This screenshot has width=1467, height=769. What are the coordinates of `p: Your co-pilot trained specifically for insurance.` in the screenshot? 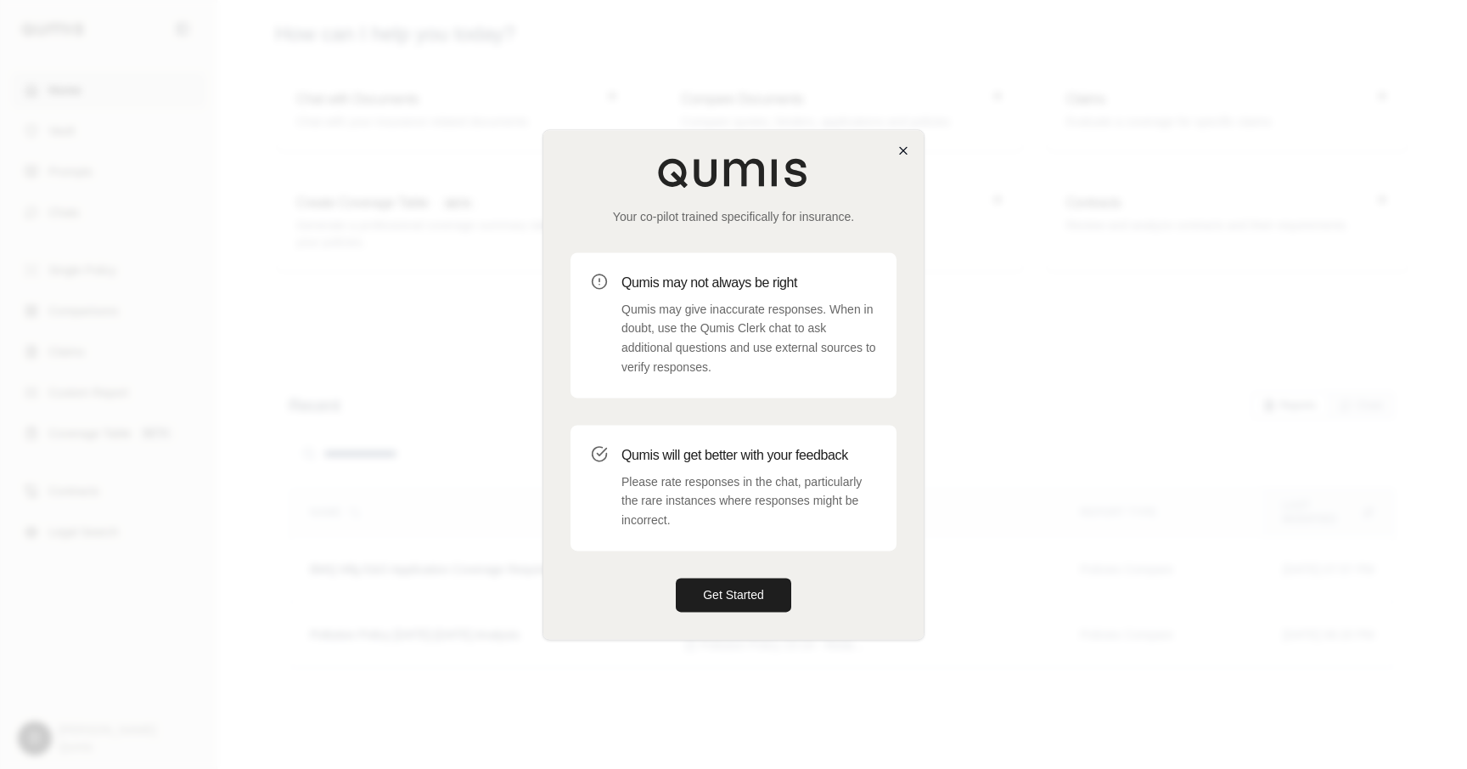 It's located at (734, 217).